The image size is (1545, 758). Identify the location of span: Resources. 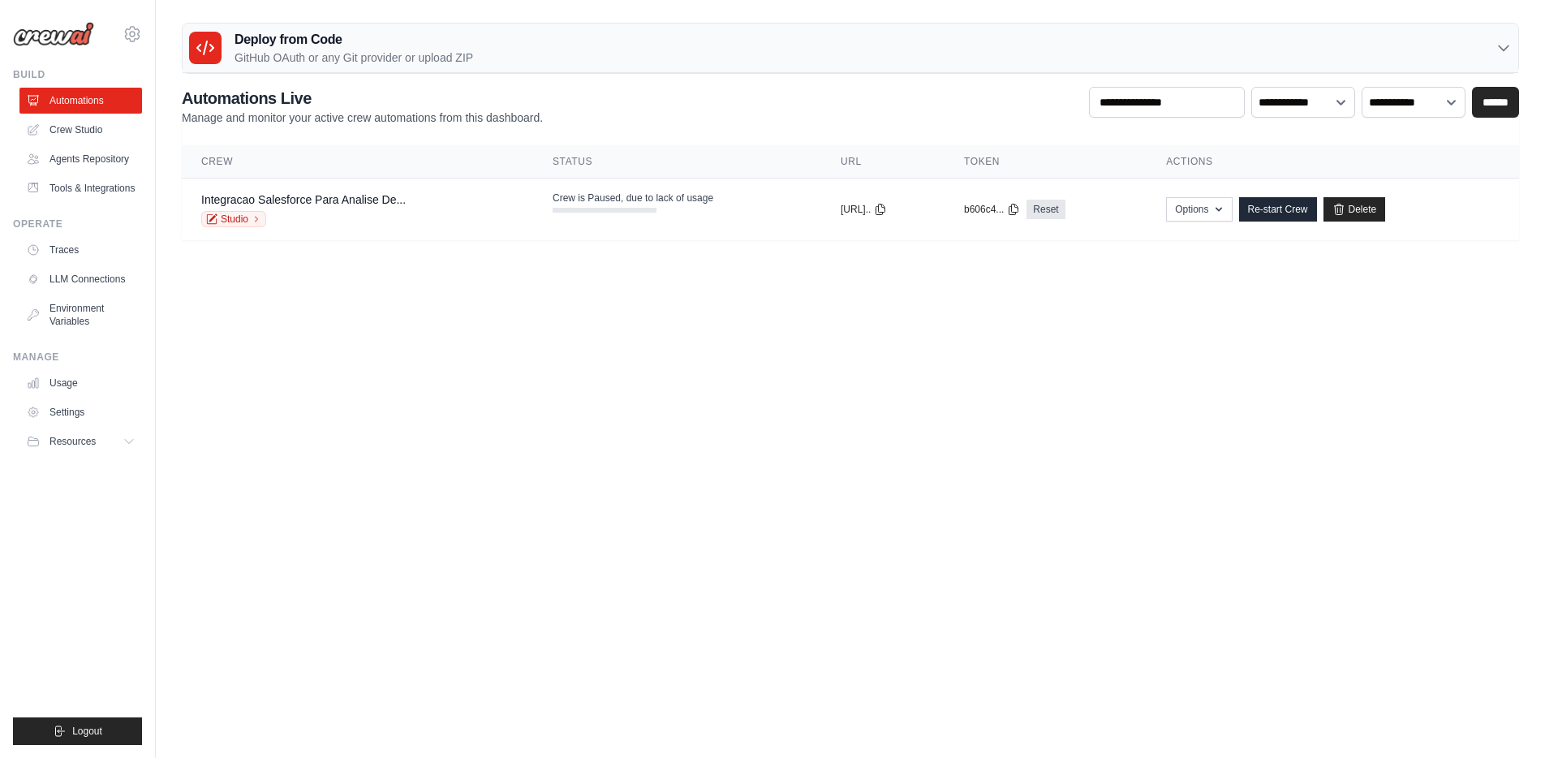
(72, 441).